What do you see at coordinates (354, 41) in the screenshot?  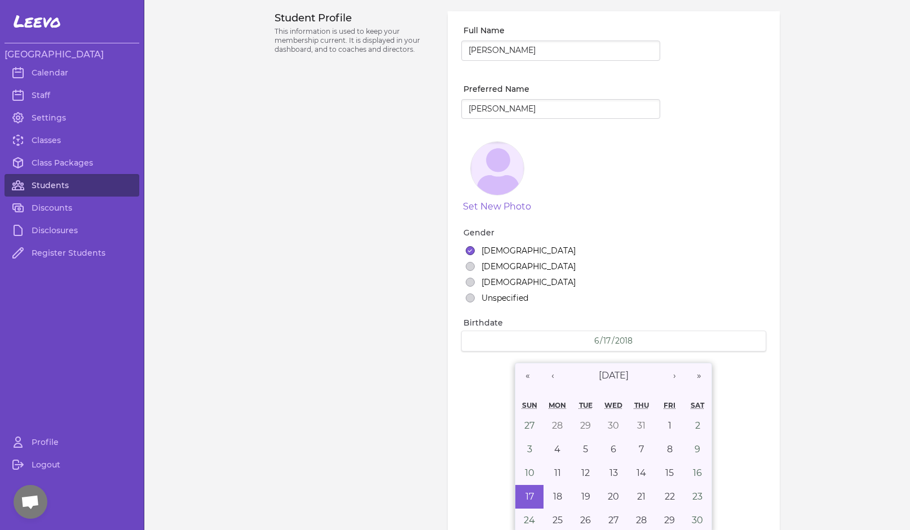 I see `p: This information is used to keep your membership current. It is displayed in your dashboard, and ...` at bounding box center [354, 41].